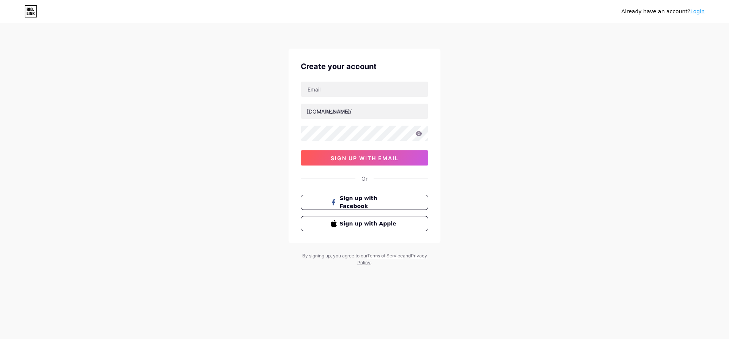  What do you see at coordinates (364, 158) in the screenshot?
I see `button: sign up with email` at bounding box center [364, 158].